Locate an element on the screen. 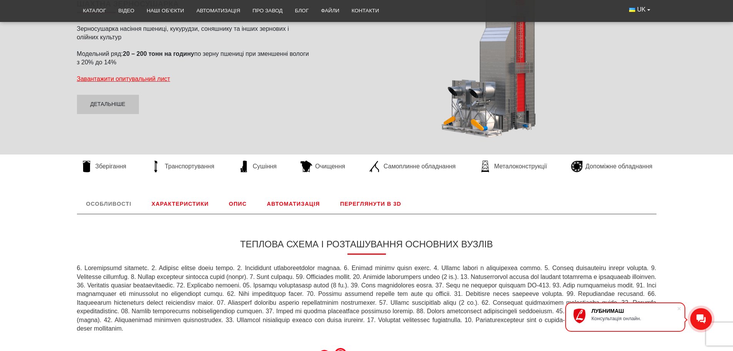  span: UK is located at coordinates (641, 10).